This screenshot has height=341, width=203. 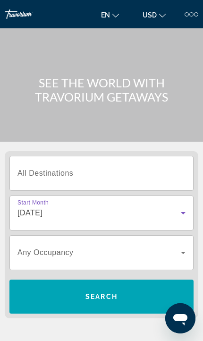 What do you see at coordinates (150, 15) in the screenshot?
I see `span: USD` at bounding box center [150, 15].